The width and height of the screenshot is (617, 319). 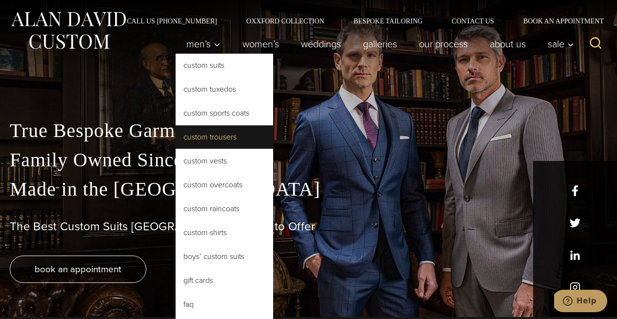 I want to click on a: Boys’ Custom Suits, so click(x=224, y=256).